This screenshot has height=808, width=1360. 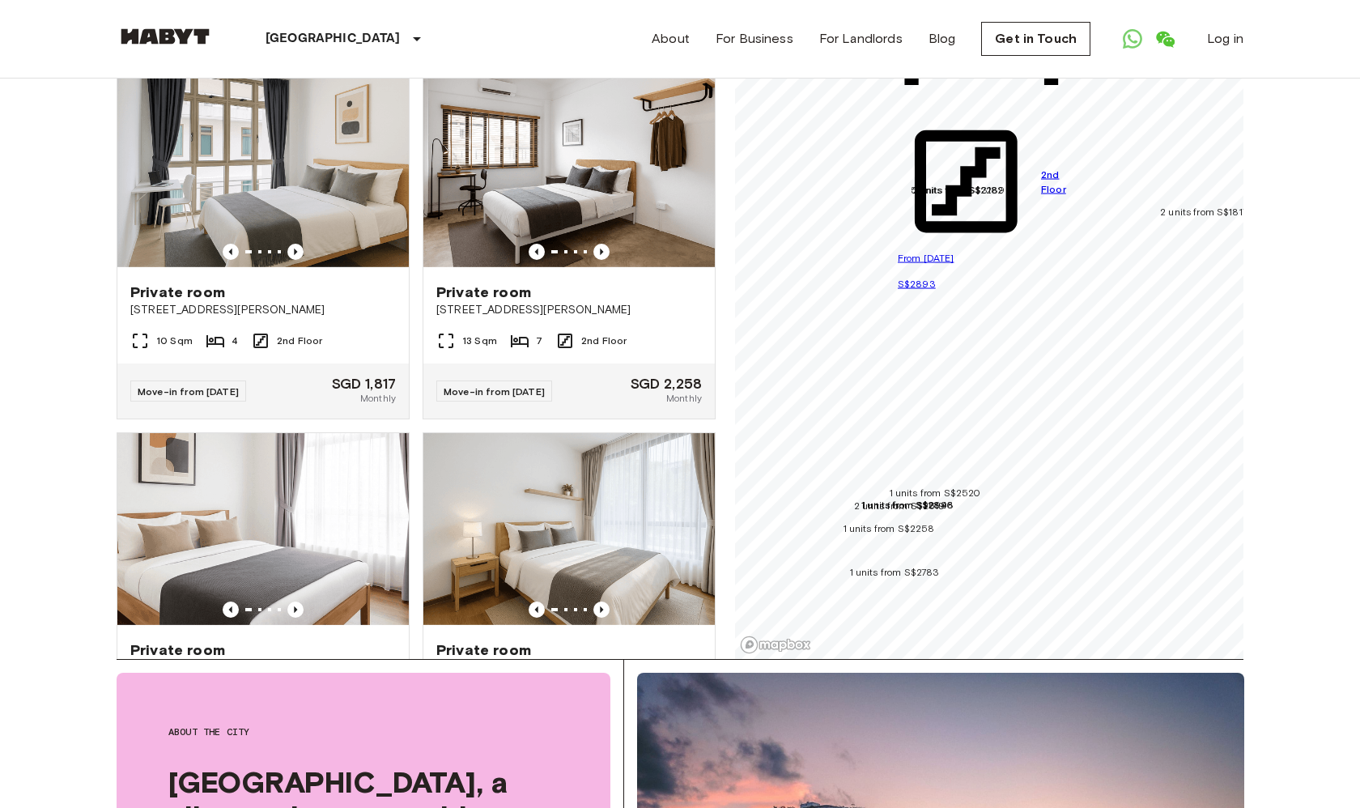 What do you see at coordinates (539, 341) in the screenshot?
I see `span: 7` at bounding box center [539, 341].